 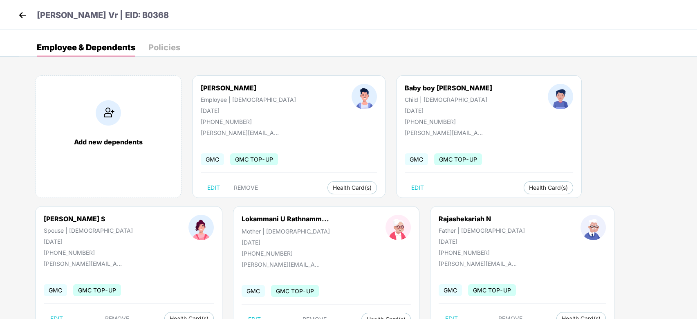 What do you see at coordinates (86, 47) in the screenshot?
I see `div: Employee & Dependents` at bounding box center [86, 47].